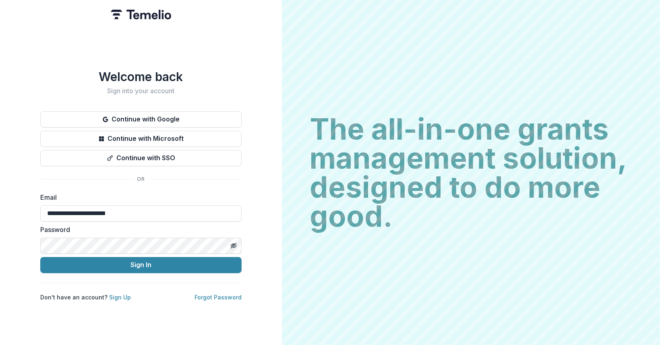 The height and width of the screenshot is (345, 660). What do you see at coordinates (139, 229) in the screenshot?
I see `label: Password` at bounding box center [139, 229].